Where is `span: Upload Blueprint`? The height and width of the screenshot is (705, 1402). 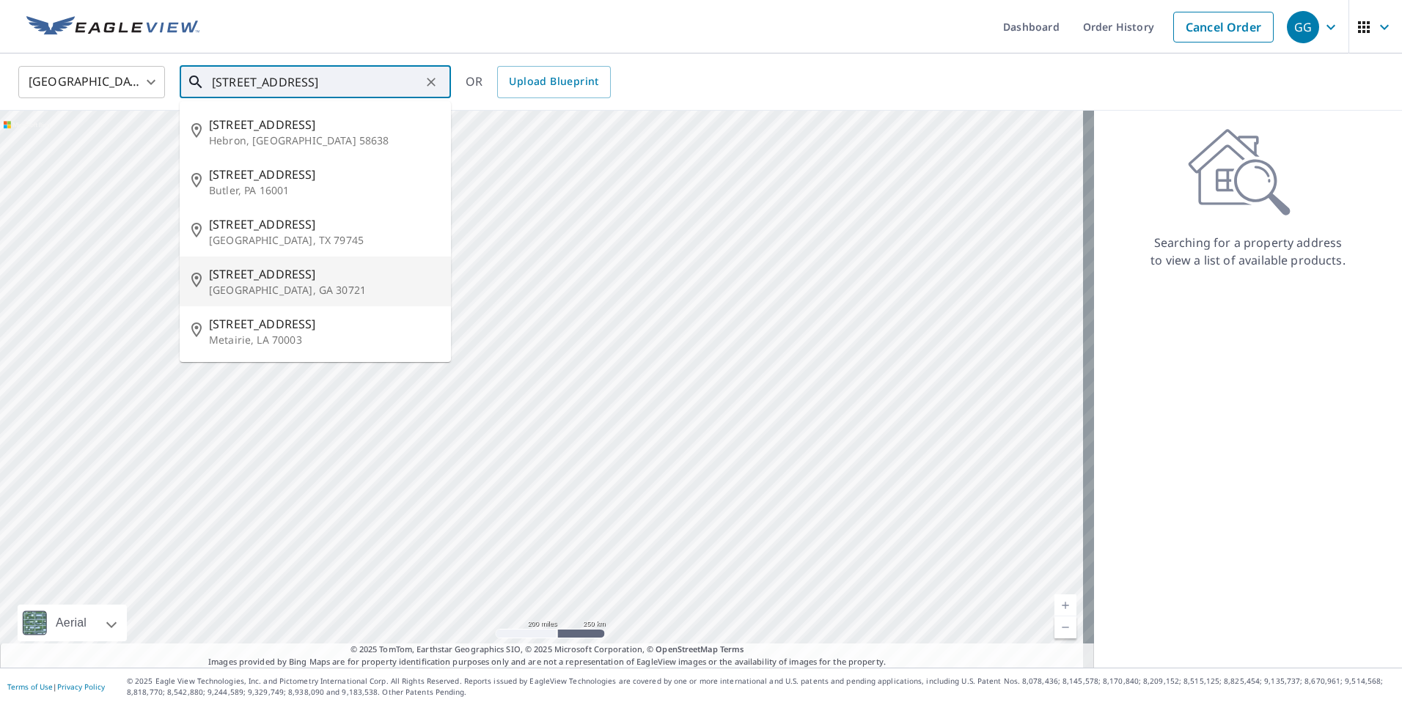
span: Upload Blueprint is located at coordinates (554, 81).